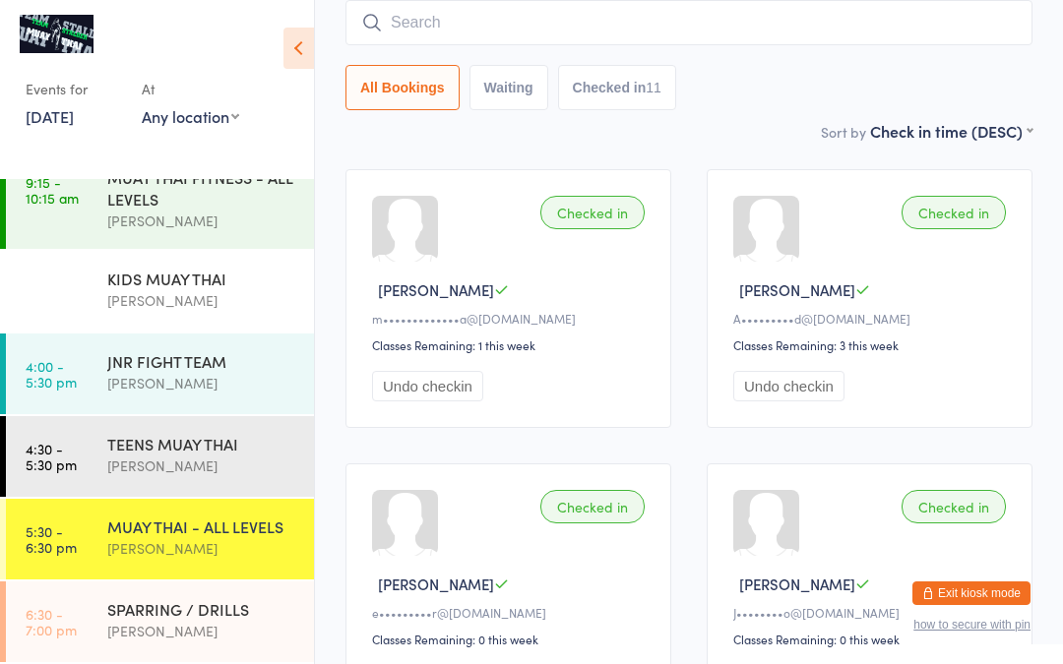  I want to click on div: SPARRING / DRILLS, so click(202, 609).